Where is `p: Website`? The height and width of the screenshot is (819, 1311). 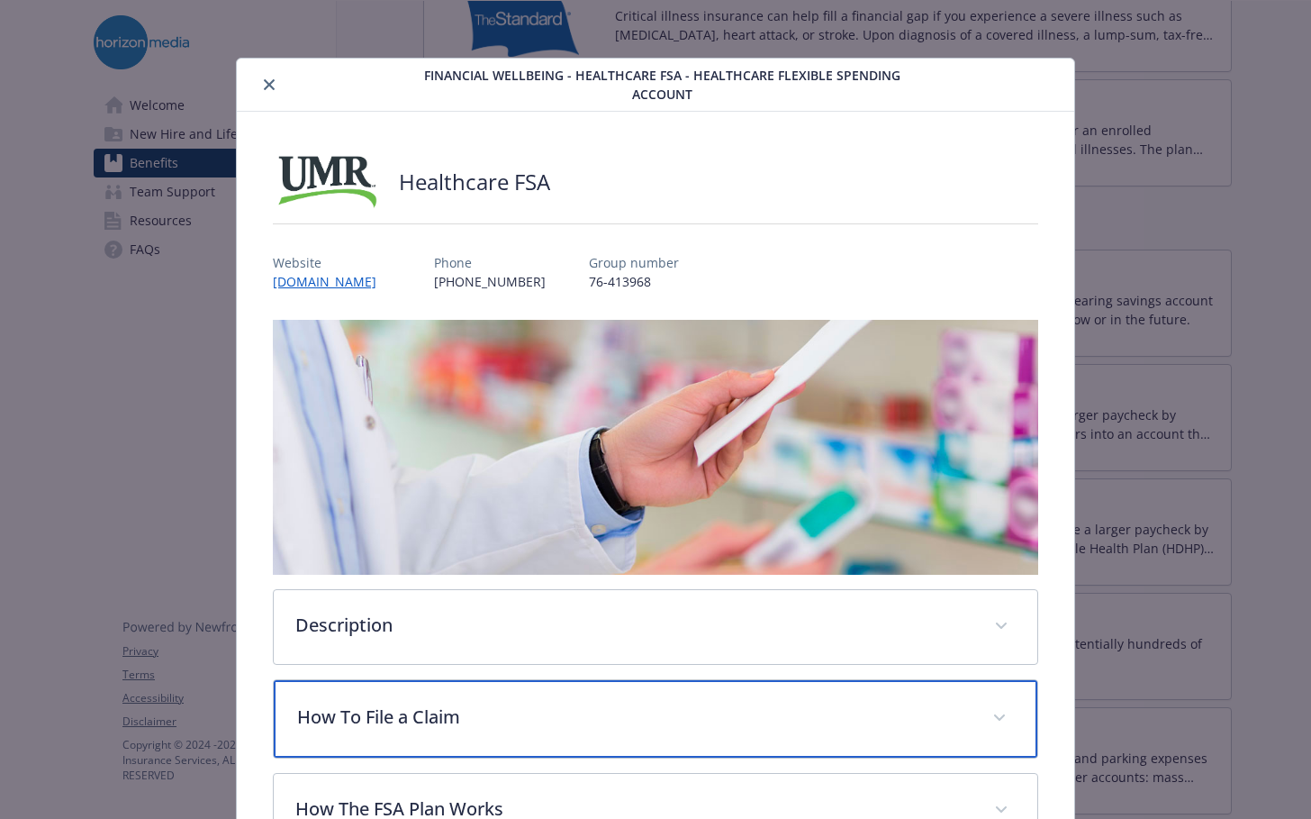 p: Website is located at coordinates (331, 262).